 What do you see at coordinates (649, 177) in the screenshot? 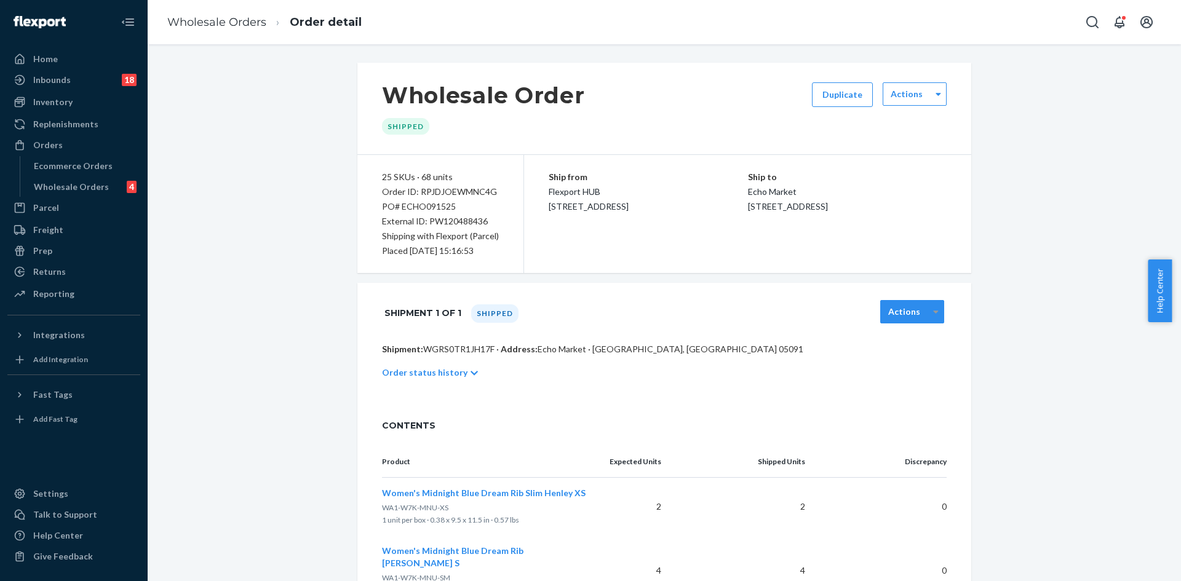
I see `p: Ship from` at bounding box center [649, 177].